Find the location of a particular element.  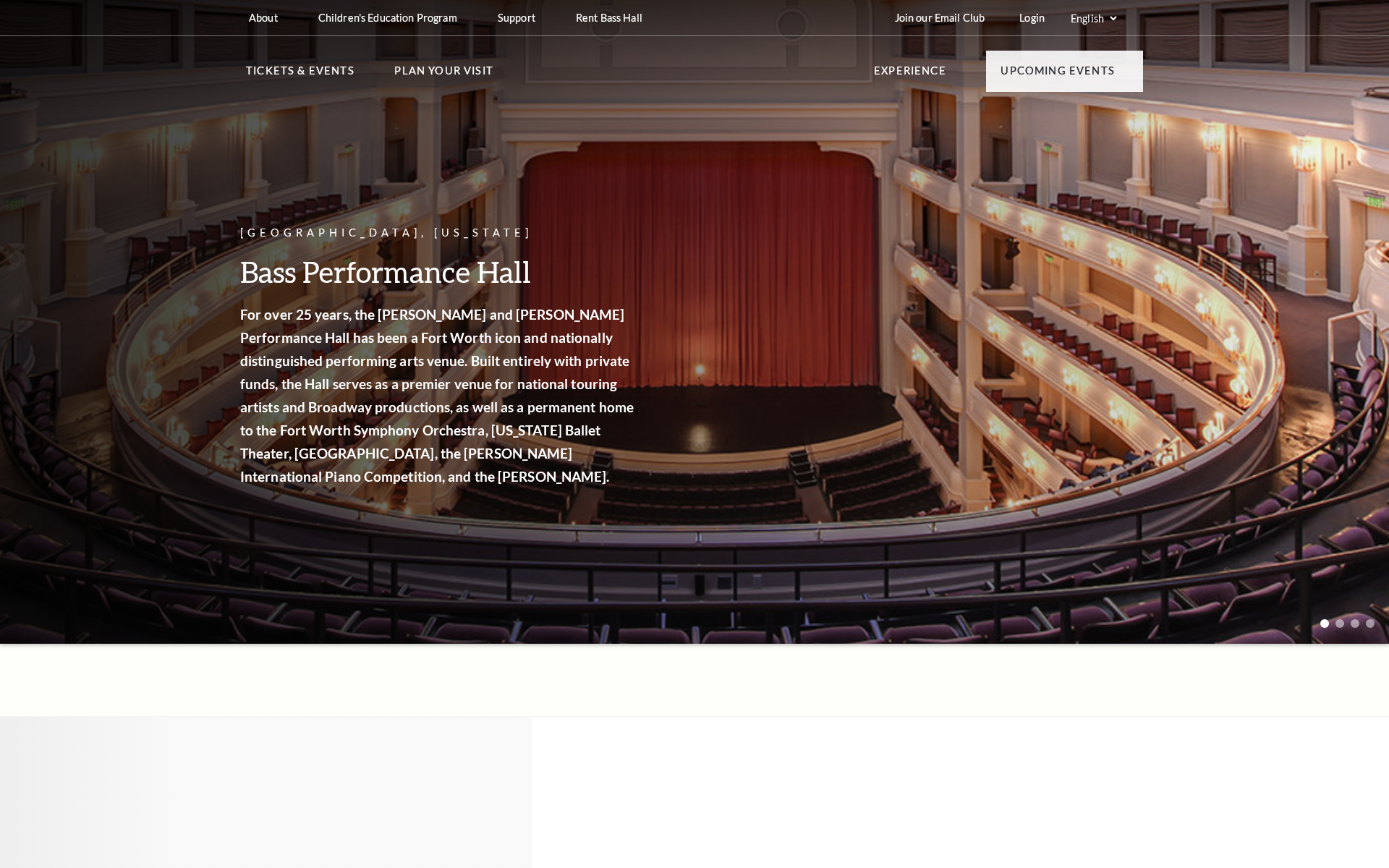

select: Select: is located at coordinates (1093, 18).